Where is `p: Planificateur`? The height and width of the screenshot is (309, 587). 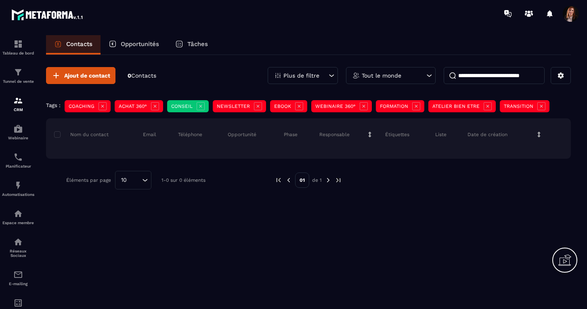 p: Planificateur is located at coordinates (18, 166).